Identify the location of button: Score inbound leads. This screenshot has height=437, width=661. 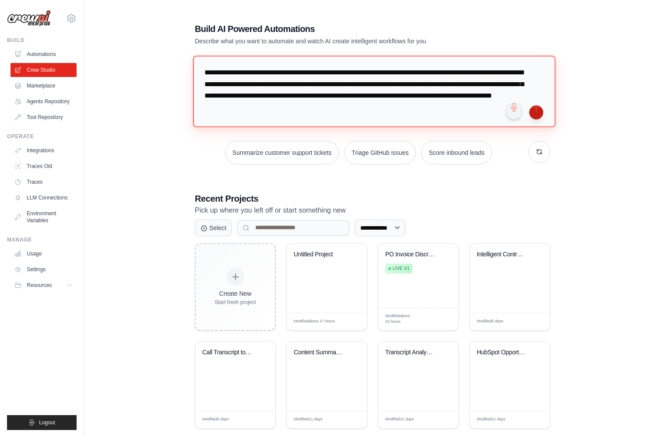
(457, 153).